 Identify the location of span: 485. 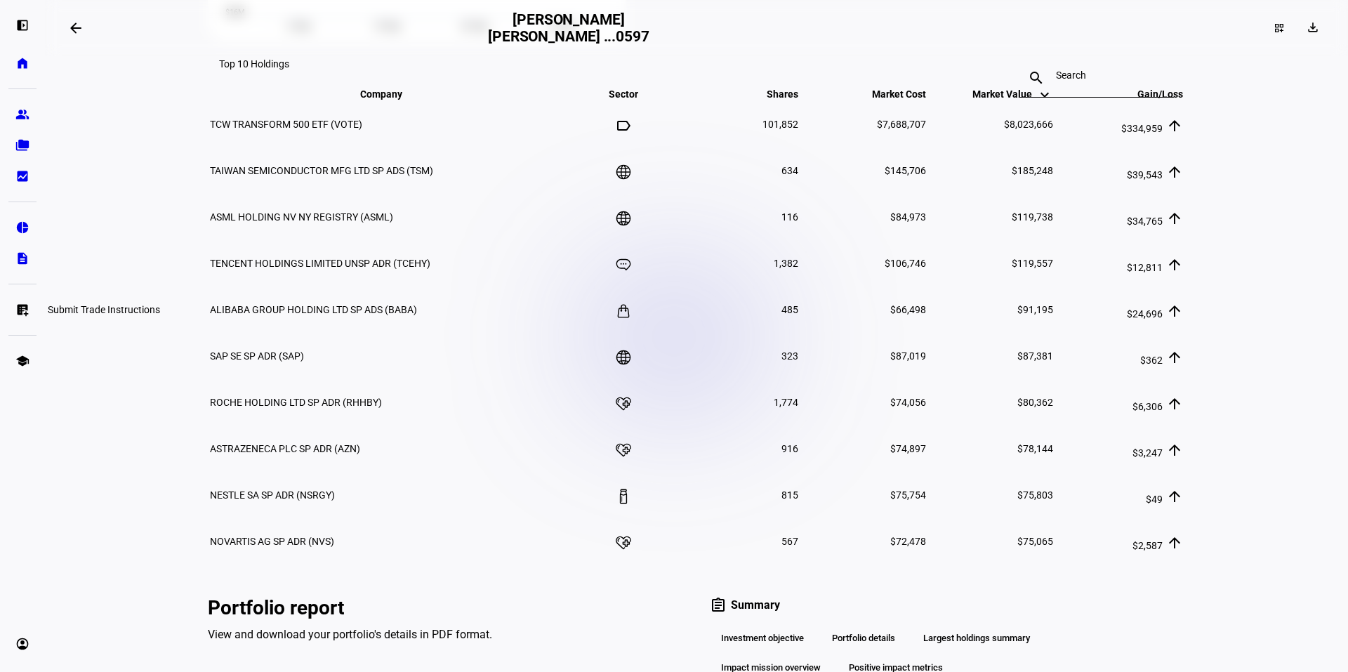
(790, 310).